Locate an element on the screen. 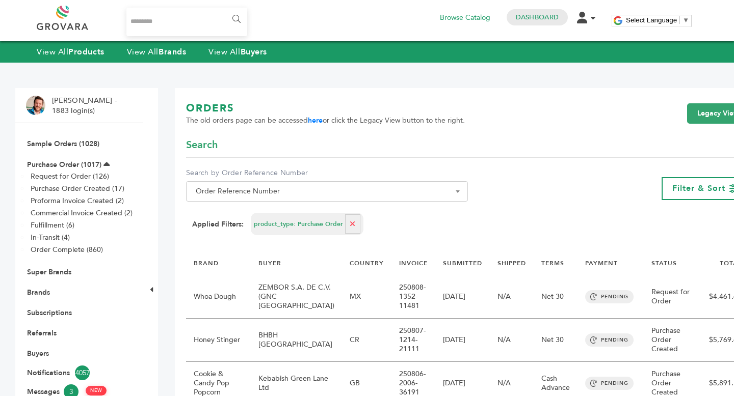 This screenshot has height=396, width=734. a: Purchase Order Created (17) is located at coordinates (77, 188).